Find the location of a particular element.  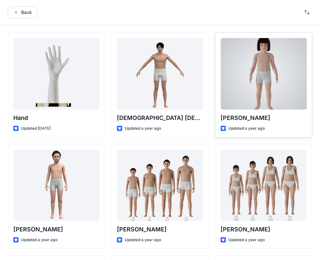

a: Charlie is located at coordinates (263, 74).